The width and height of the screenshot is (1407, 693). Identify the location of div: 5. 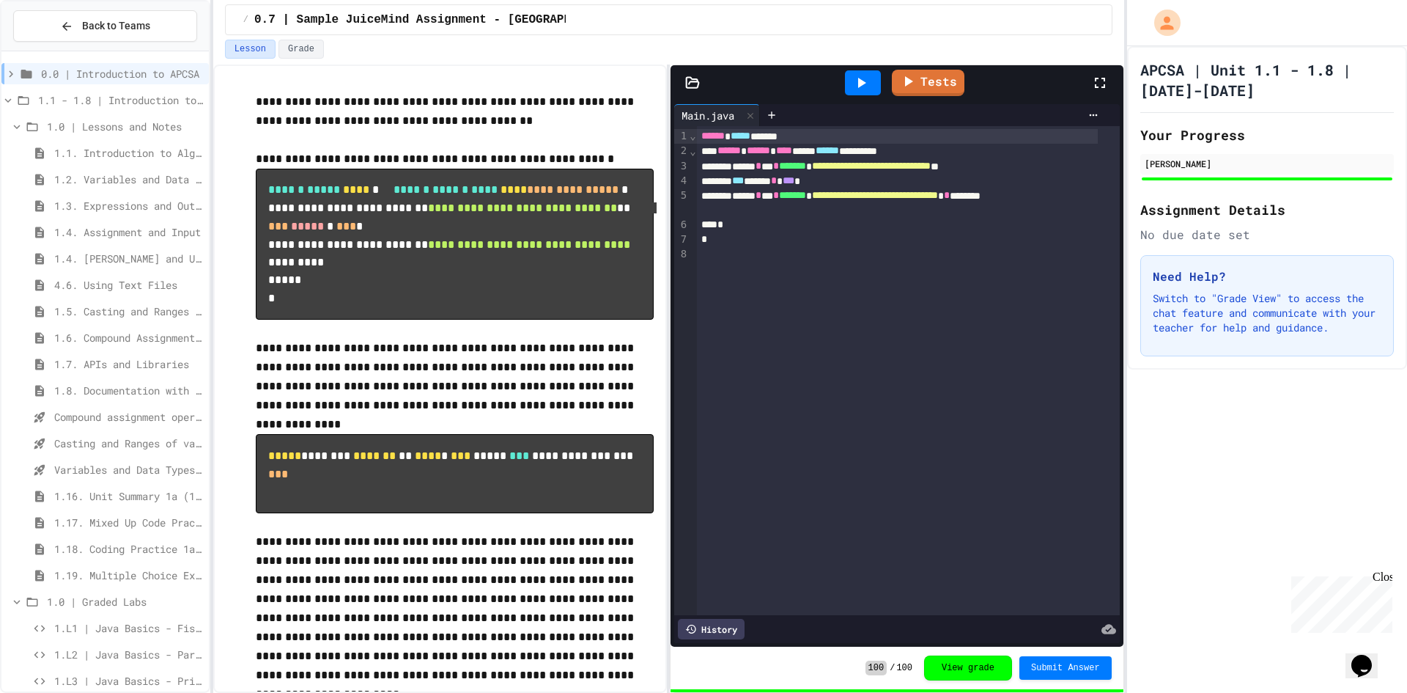
(682, 203).